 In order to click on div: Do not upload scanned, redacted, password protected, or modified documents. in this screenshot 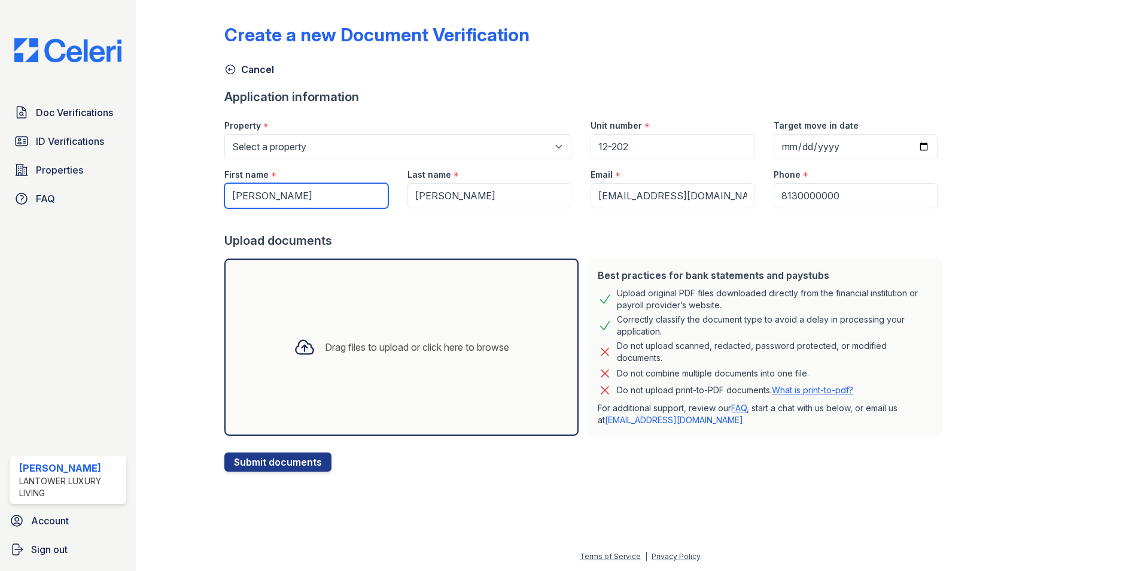, I will do `click(775, 352)`.